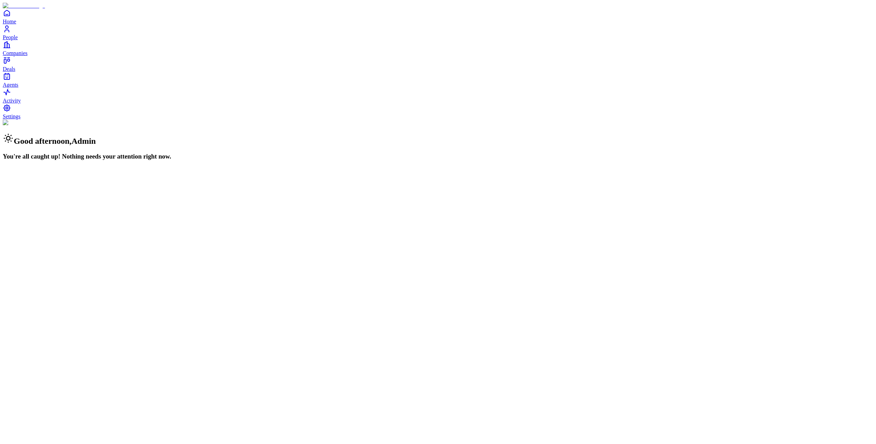  Describe the element at coordinates (19, 123) in the screenshot. I see `img: Background` at that location.